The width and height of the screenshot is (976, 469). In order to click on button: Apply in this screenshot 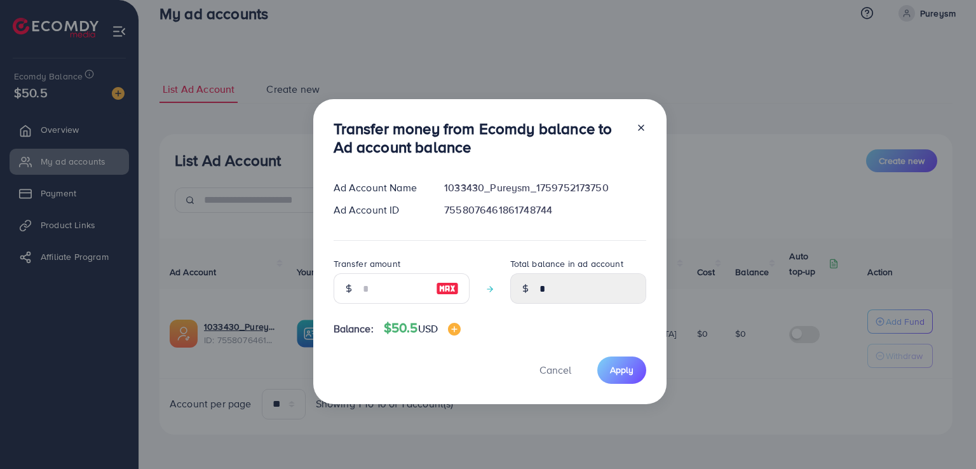, I will do `click(621, 370)`.